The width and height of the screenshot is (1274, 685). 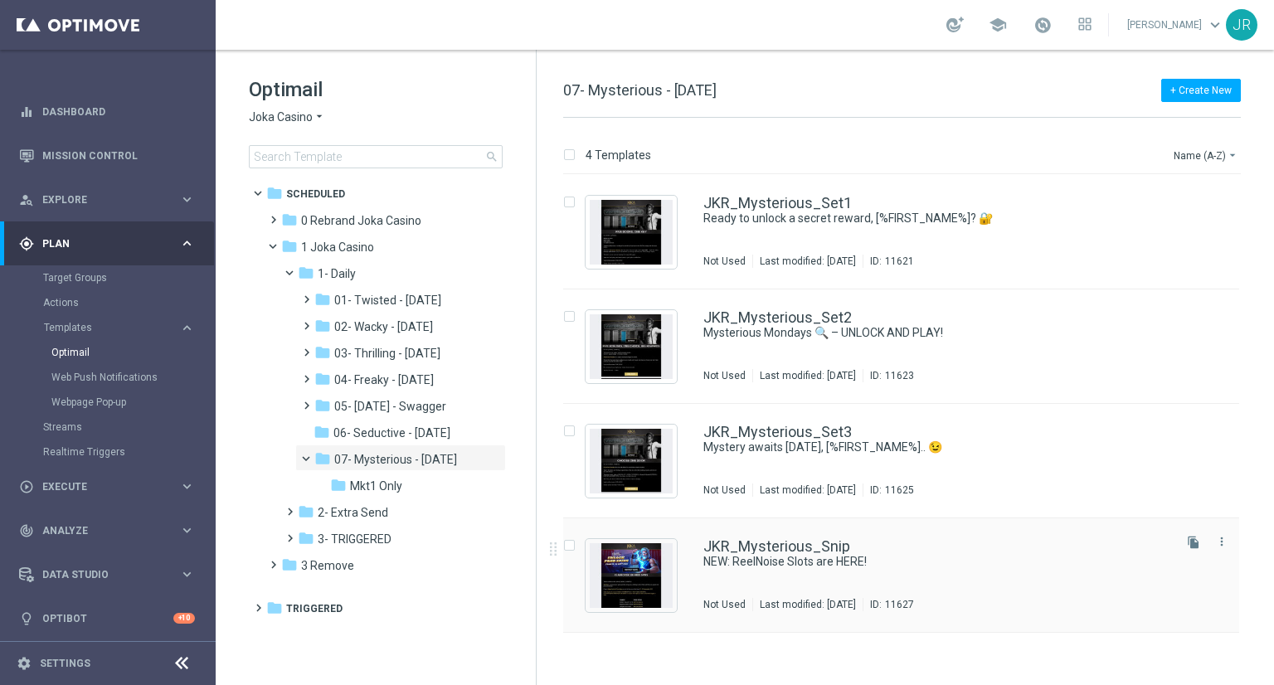 I want to click on div: Realtime Triggers, so click(x=129, y=452).